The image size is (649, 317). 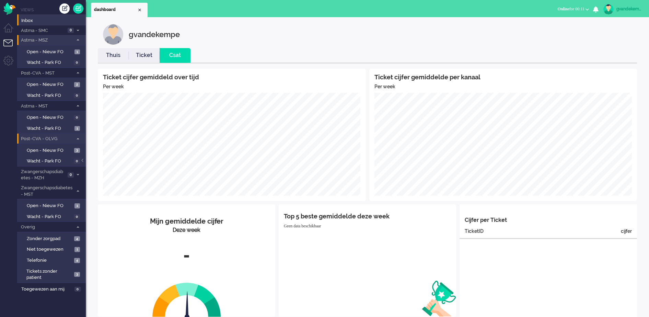 What do you see at coordinates (64, 9) in the screenshot?
I see `div: Creëer ticket` at bounding box center [64, 9].